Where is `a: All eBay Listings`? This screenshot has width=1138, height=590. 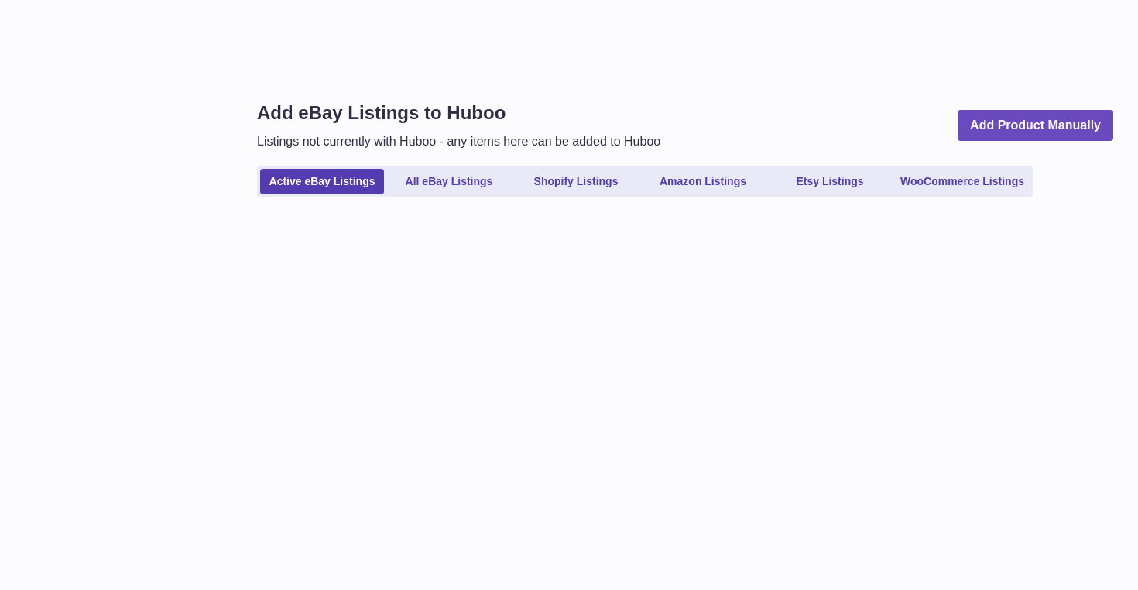 a: All eBay Listings is located at coordinates (449, 181).